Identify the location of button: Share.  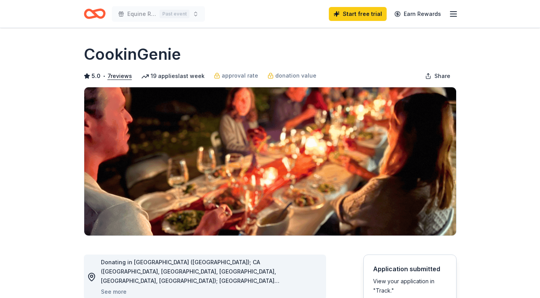
(437, 76).